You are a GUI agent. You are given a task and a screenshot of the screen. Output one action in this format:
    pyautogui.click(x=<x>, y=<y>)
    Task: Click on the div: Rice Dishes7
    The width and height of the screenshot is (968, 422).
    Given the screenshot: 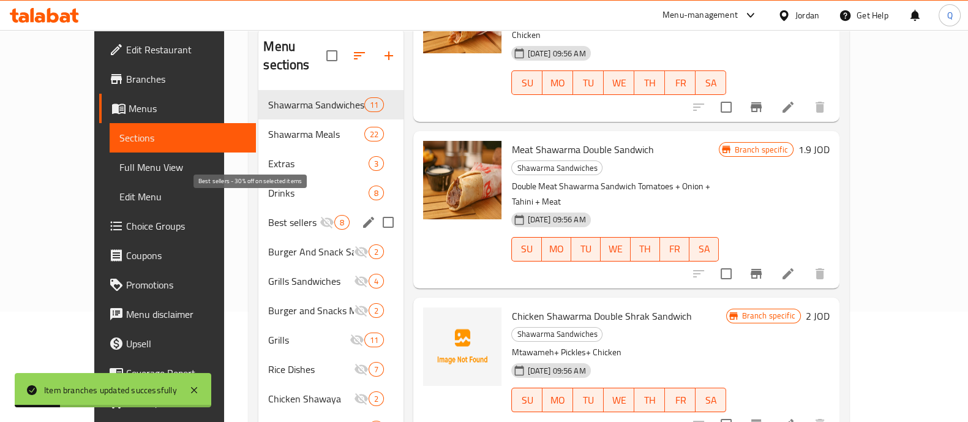 What is the action you would take?
    pyautogui.click(x=331, y=369)
    